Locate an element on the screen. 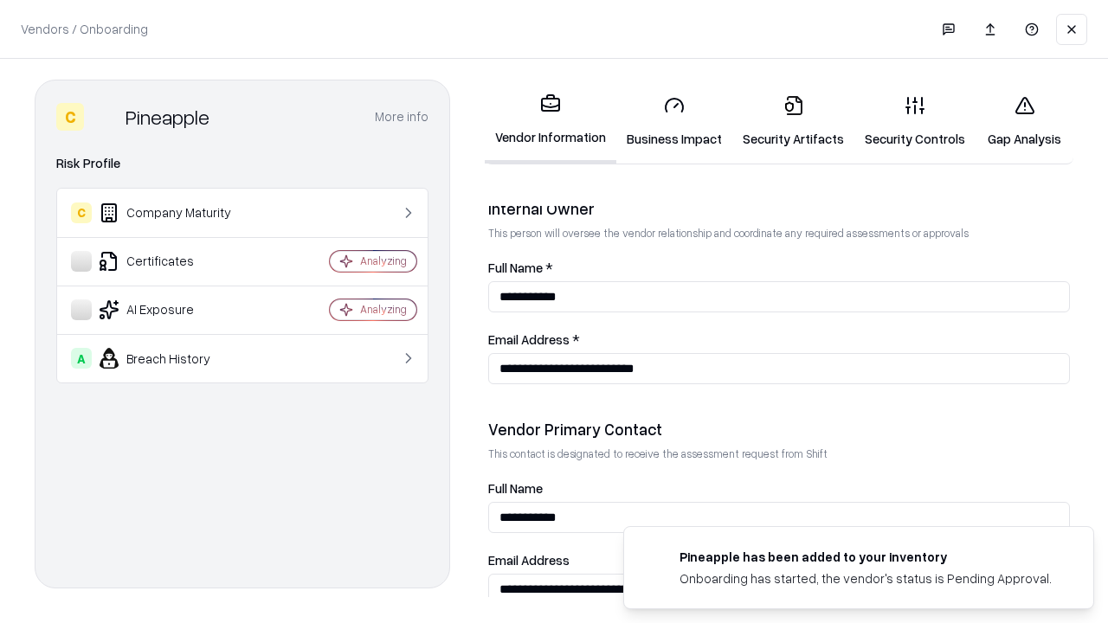  div: Internal Owner is located at coordinates (779, 209).